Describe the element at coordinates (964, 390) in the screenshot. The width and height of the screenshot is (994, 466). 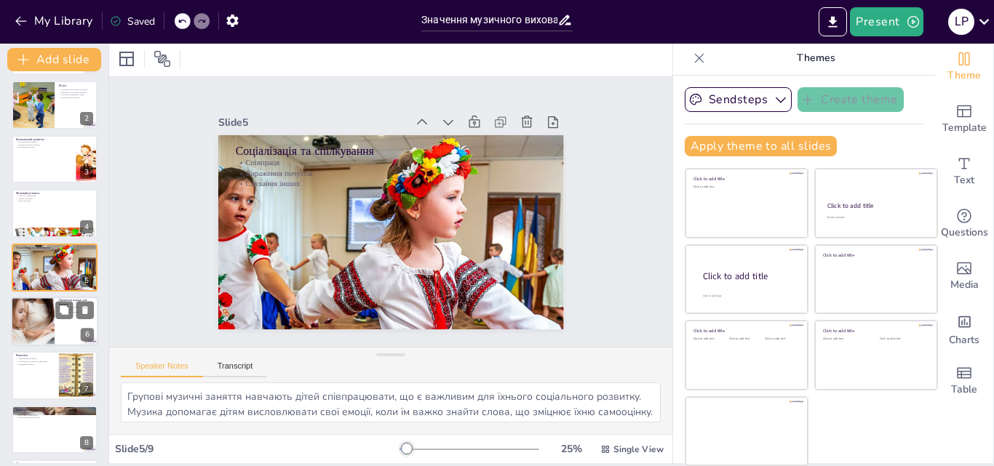
I see `span: Table` at that location.